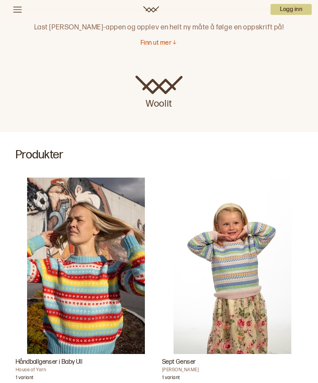 This screenshot has height=383, width=318. What do you see at coordinates (85, 362) in the screenshot?
I see `h3: Håndballgenser i Baby Ull` at bounding box center [85, 362].